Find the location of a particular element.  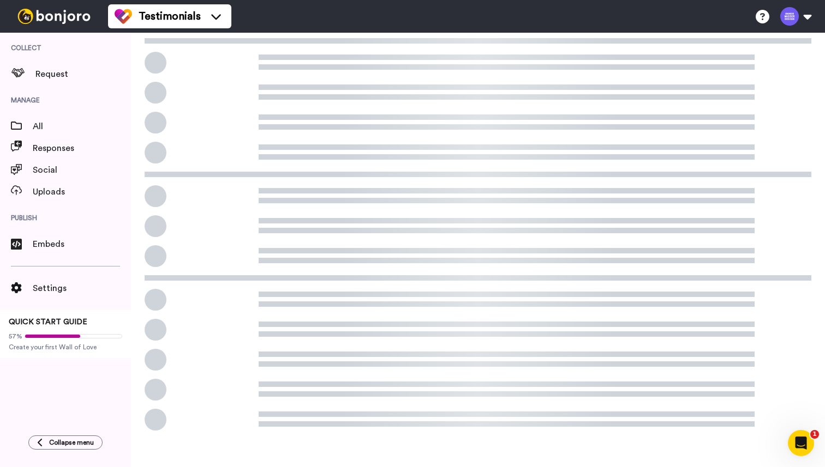

span: Create your first Wall of Love is located at coordinates (65, 347).